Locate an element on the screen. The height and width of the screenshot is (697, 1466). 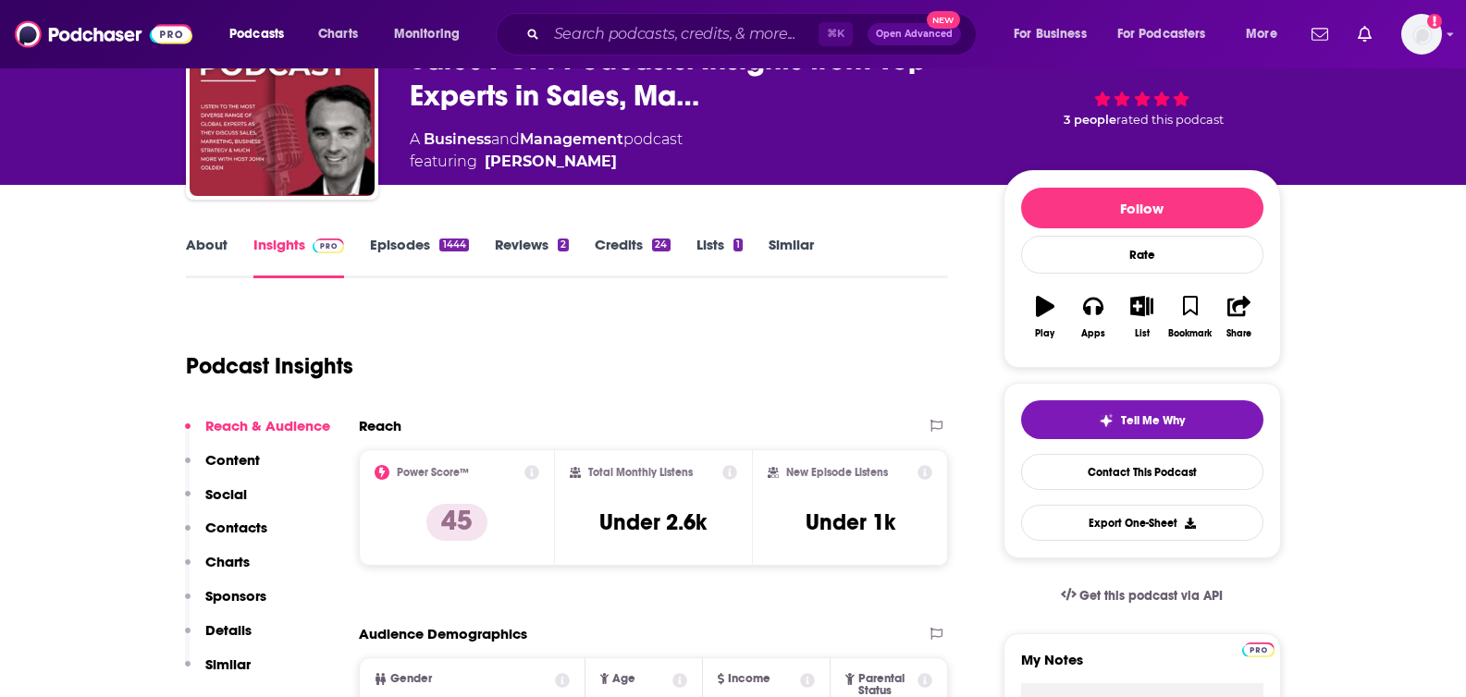
button: Charts is located at coordinates (217, 570).